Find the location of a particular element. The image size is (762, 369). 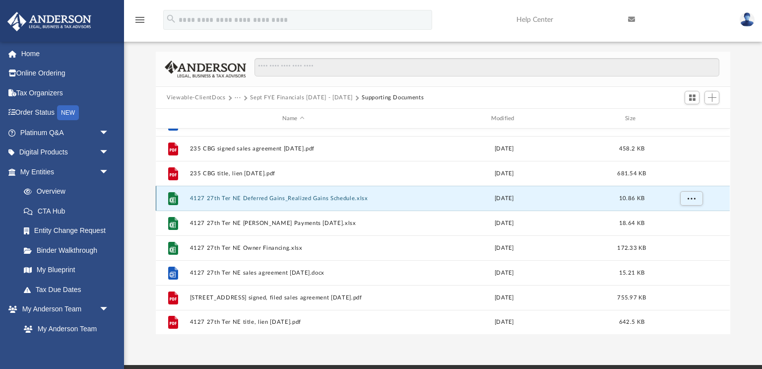

input: Search files and folders is located at coordinates (487, 67).